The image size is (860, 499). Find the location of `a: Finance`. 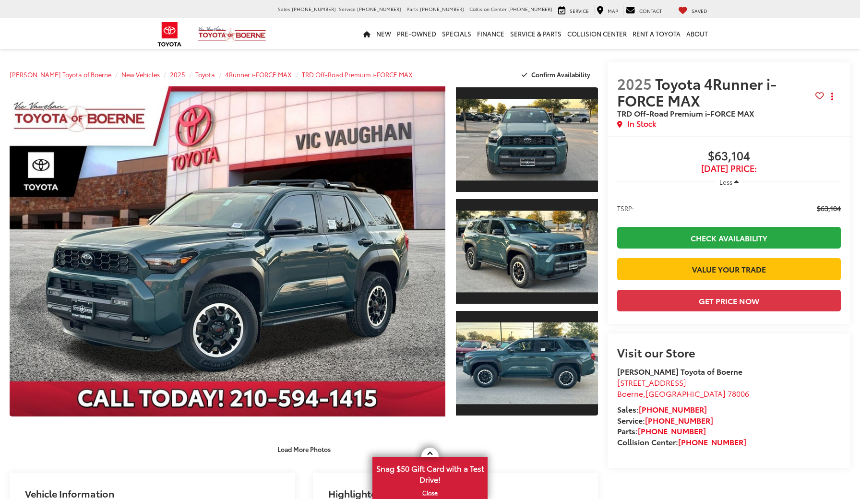

a: Finance is located at coordinates (491, 34).